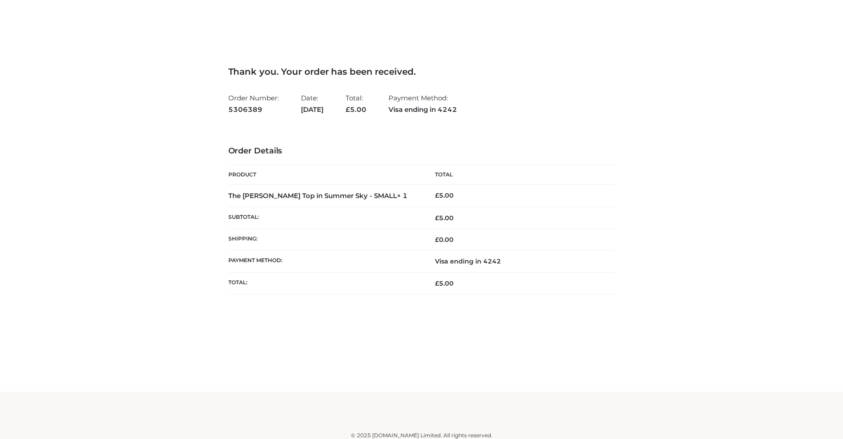 The width and height of the screenshot is (843, 439). What do you see at coordinates (325, 261) in the screenshot?
I see `th: Payment method:` at bounding box center [325, 261].